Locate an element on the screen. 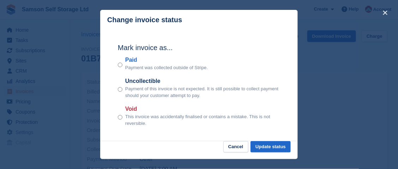 The image size is (398, 169). label: Paid is located at coordinates (166, 60).